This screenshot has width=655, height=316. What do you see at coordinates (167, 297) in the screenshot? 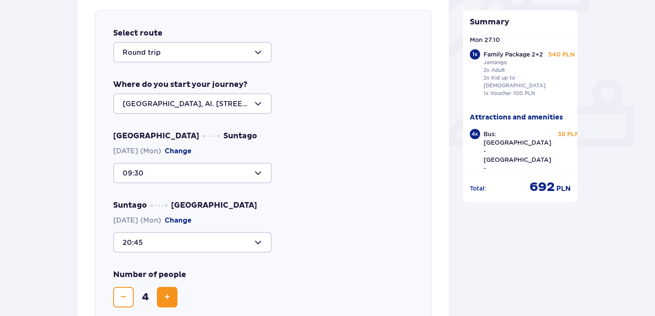
I see `button: Increase` at bounding box center [167, 297].